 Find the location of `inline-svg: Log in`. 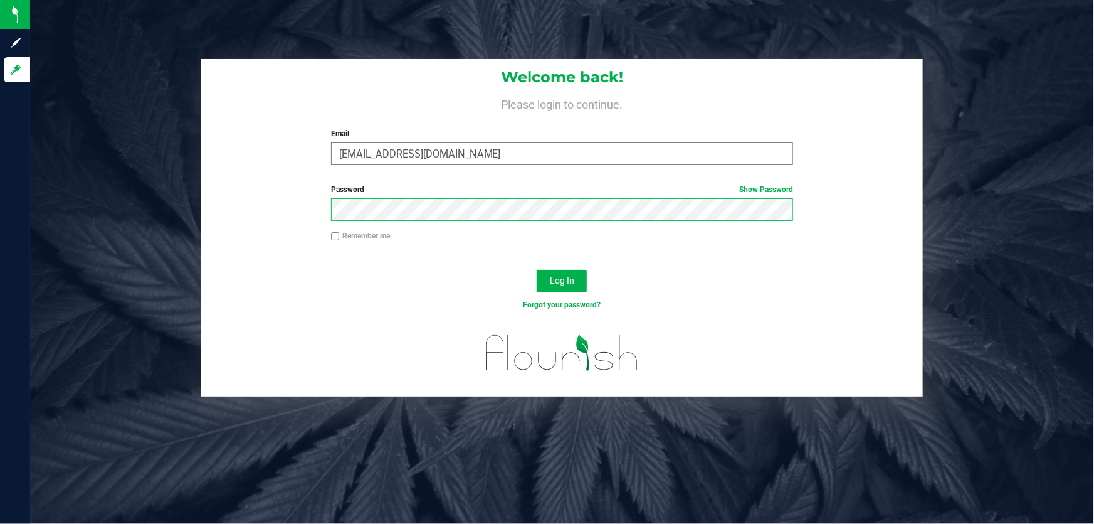

inline-svg: Log in is located at coordinates (16, 70).